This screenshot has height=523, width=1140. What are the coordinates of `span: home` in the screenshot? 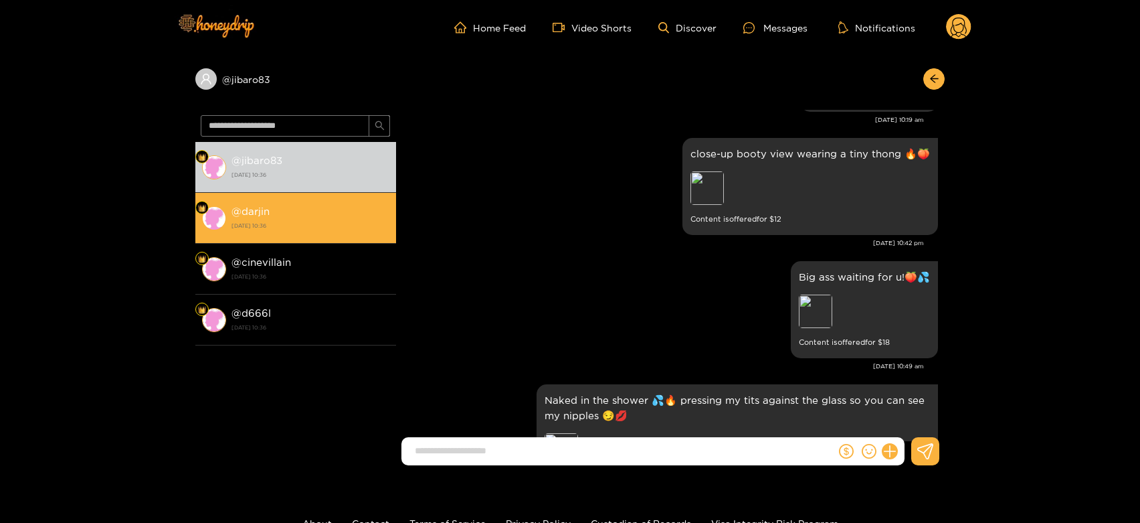 It's located at (464, 27).